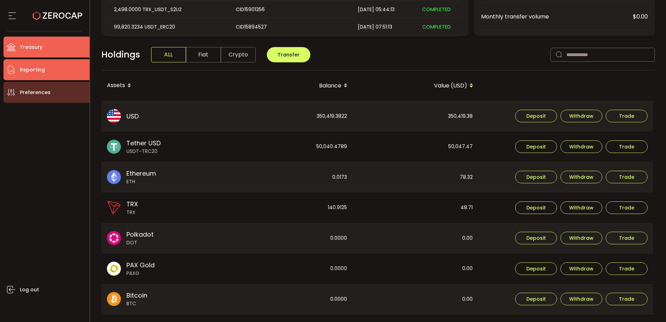 Image resolution: width=666 pixels, height=322 pixels. I want to click on span: Crypto, so click(238, 55).